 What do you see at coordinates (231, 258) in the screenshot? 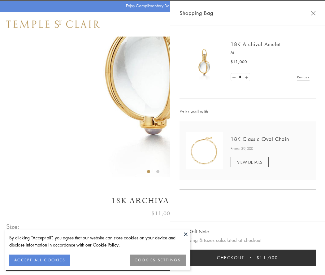
I see `span: Checkout` at bounding box center [231, 258].